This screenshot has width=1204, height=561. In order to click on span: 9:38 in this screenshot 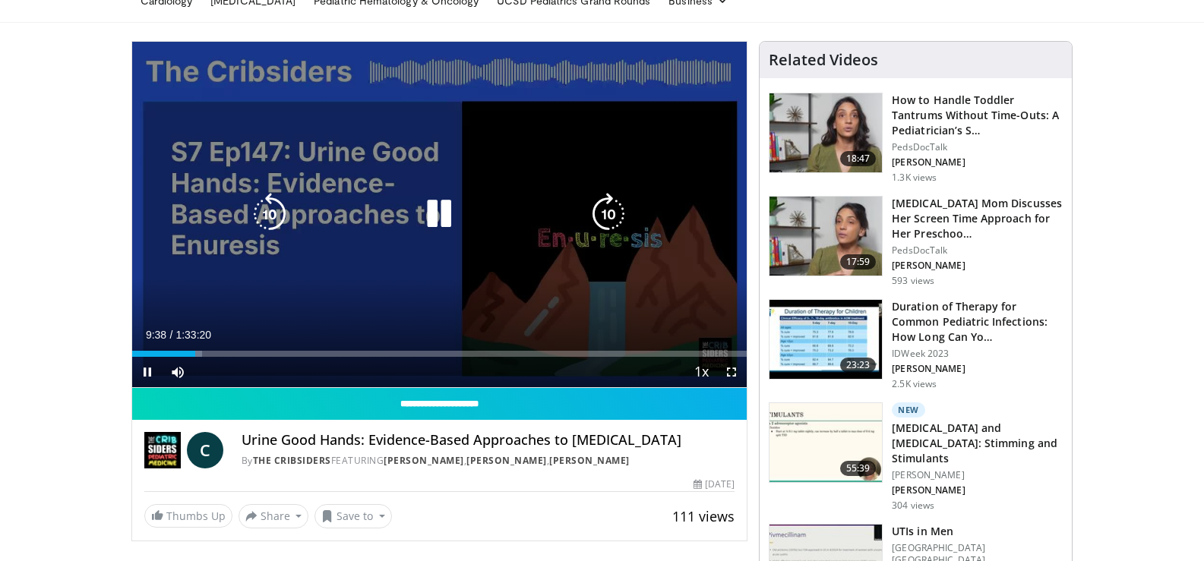, I will do `click(156, 335)`.